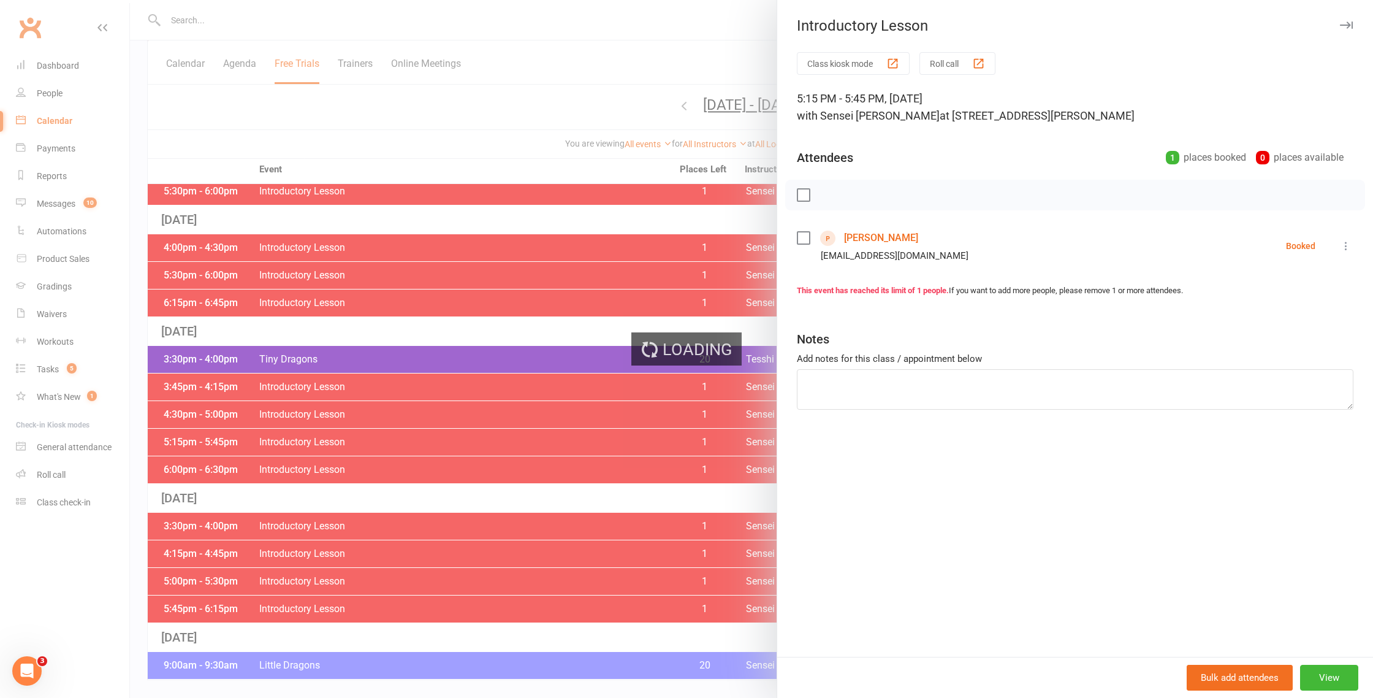  What do you see at coordinates (1263, 158) in the screenshot?
I see `div: 0` at bounding box center [1263, 158].